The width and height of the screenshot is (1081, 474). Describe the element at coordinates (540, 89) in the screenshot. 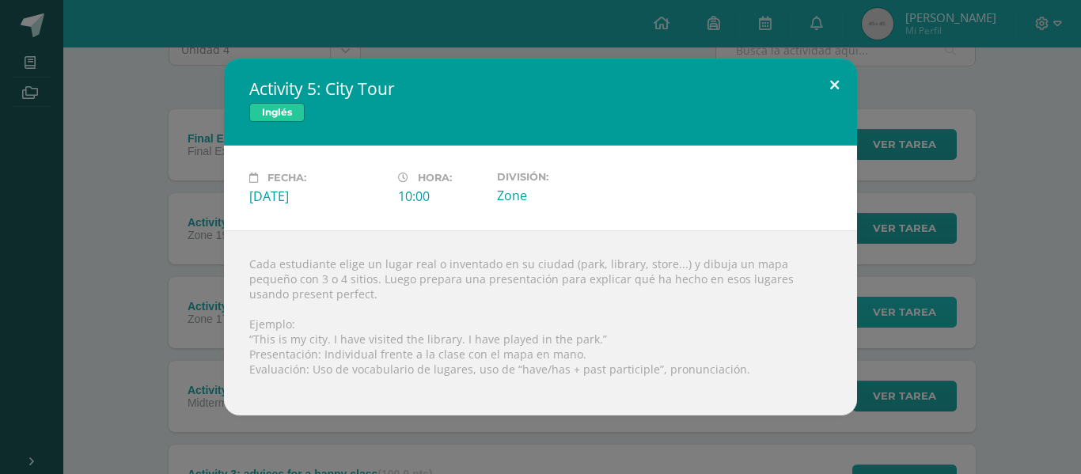

I see `h2: Activity 5: City Tour` at that location.